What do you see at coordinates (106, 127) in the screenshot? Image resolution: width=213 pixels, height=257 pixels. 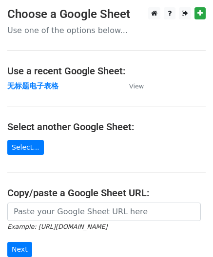 I see `h4: Select another Google Sheet:` at bounding box center [106, 127].